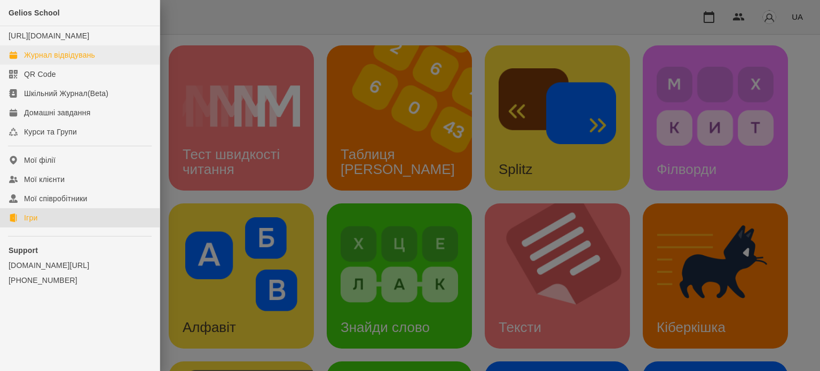 The image size is (820, 371). Describe the element at coordinates (44, 179) in the screenshot. I see `div: Мої клієнти` at that location.